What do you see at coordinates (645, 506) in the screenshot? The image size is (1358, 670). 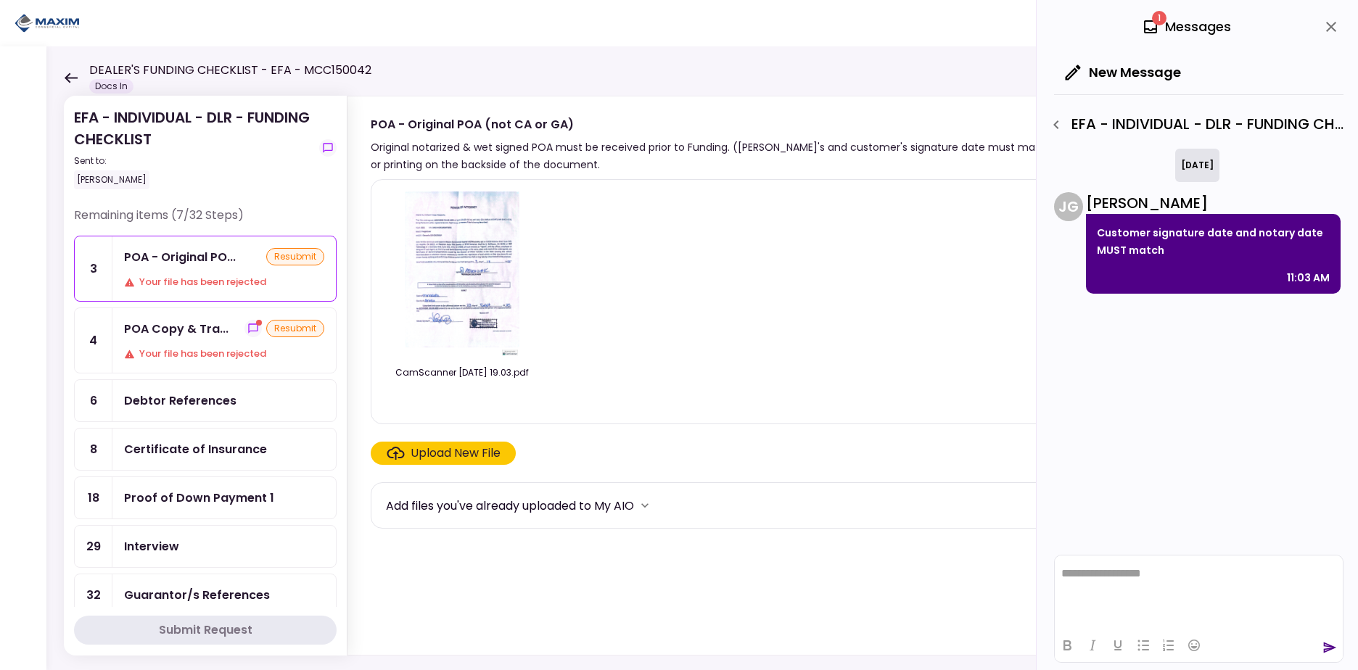 I see `button: more` at bounding box center [645, 506].